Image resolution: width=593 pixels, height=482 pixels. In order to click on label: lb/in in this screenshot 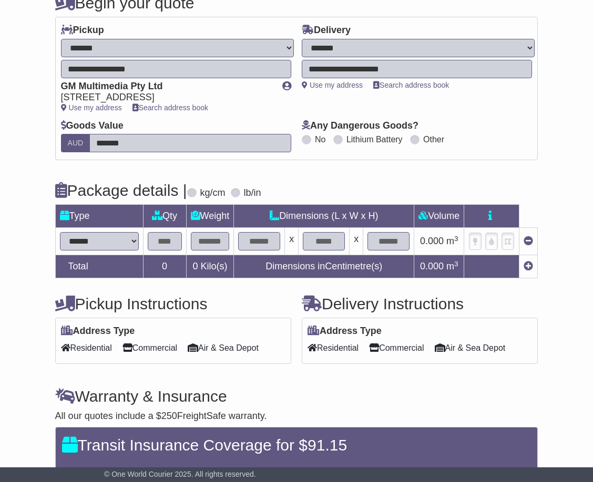, I will do `click(252, 193)`.